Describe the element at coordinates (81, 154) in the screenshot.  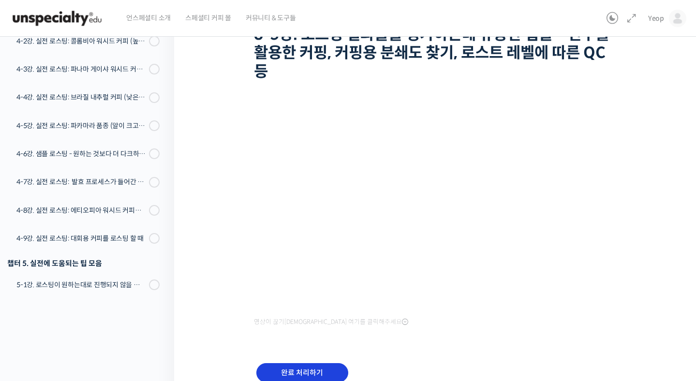
I see `div: 4-6강. 샘플 로스팅 - 원하는 것보다 더 다크하게 로스팅 하는 이유` at that location.